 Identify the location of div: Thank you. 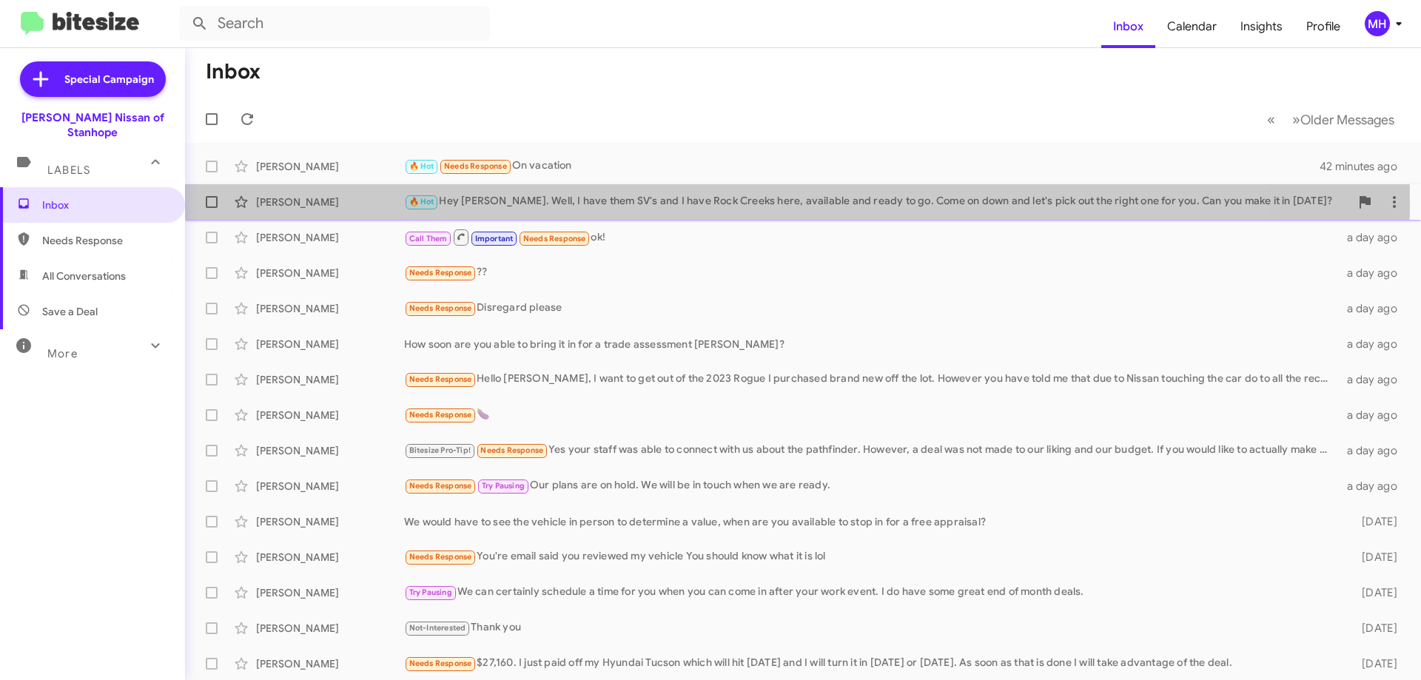
(871, 627).